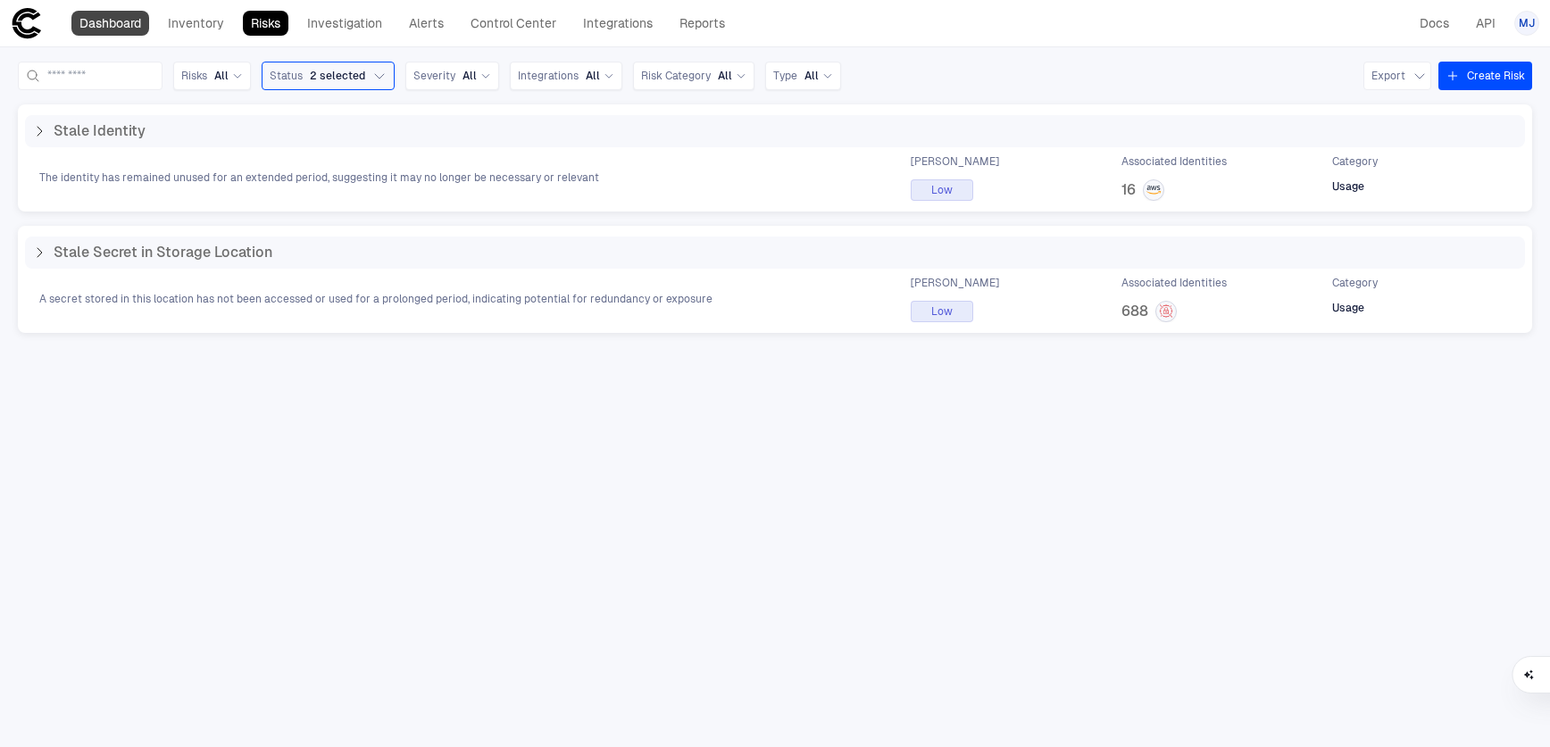 This screenshot has width=1550, height=747. Describe the element at coordinates (376, 299) in the screenshot. I see `span: A secret stored in this location has not been accessed or used for a prolonged period, indicating...` at that location.